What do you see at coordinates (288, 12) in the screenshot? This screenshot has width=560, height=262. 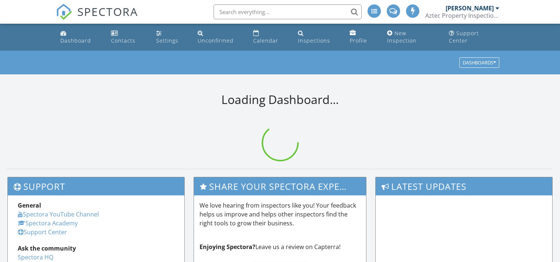 I see `input: Search everything...` at bounding box center [288, 12].